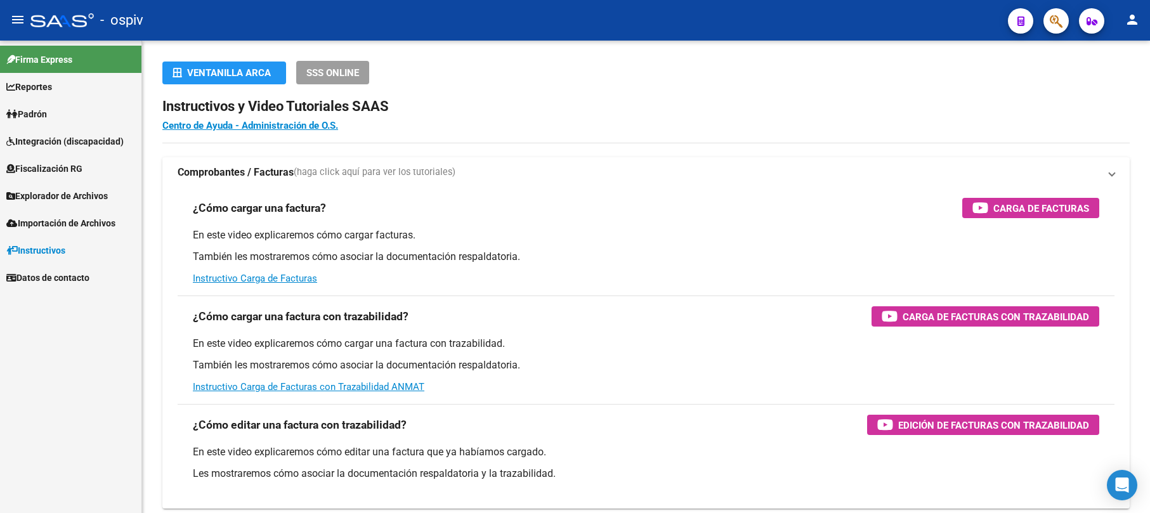 This screenshot has height=513, width=1150. I want to click on span: Fiscalización RG, so click(44, 169).